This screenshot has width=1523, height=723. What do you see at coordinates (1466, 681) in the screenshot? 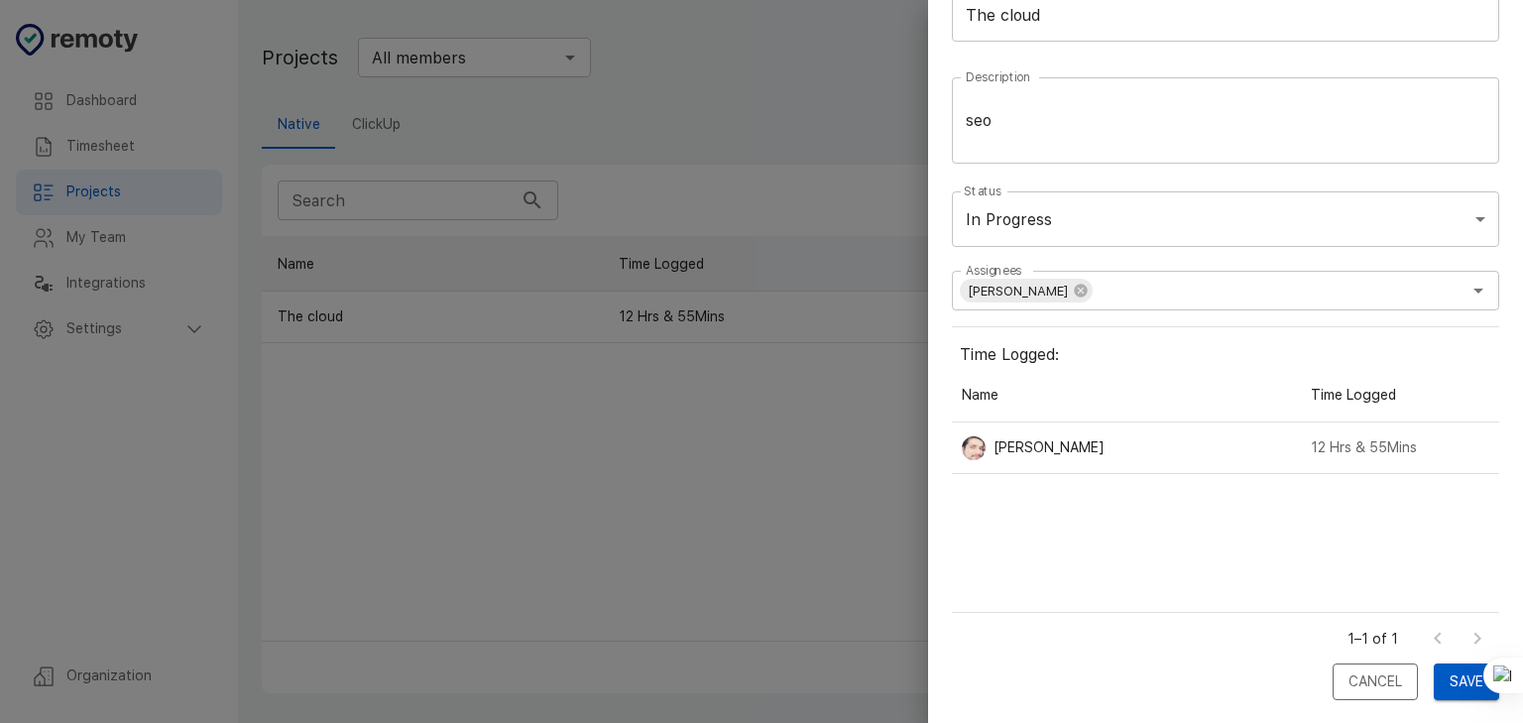
I see `button: Save` at bounding box center [1466, 681].